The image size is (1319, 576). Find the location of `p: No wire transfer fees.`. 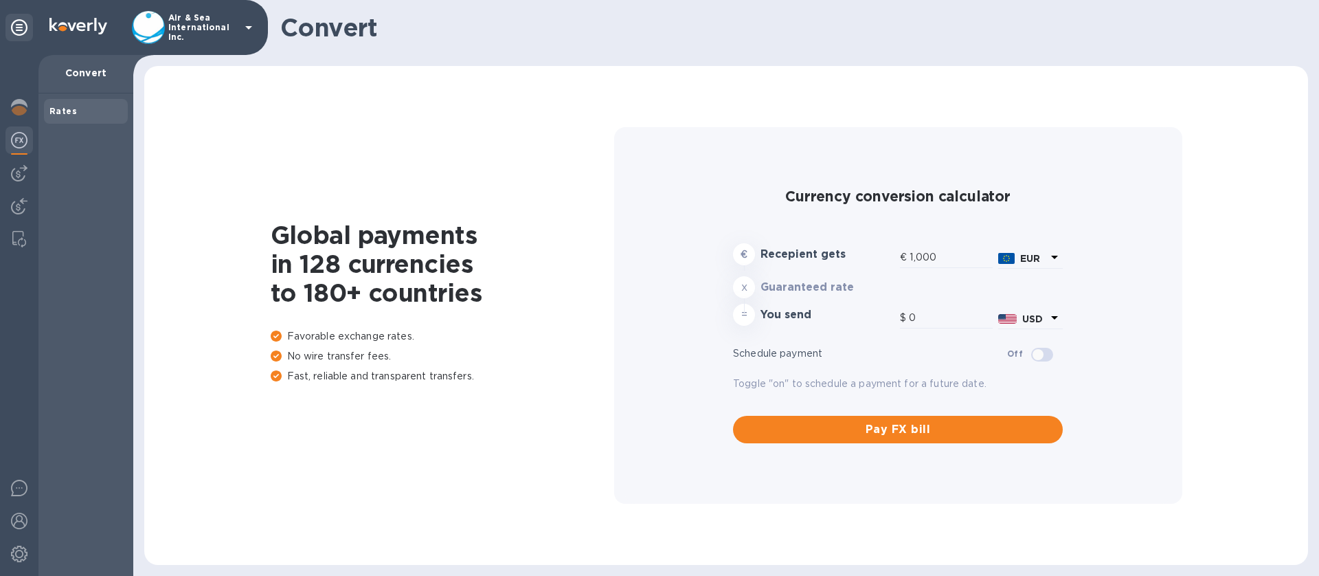

p: No wire transfer fees. is located at coordinates (442, 356).